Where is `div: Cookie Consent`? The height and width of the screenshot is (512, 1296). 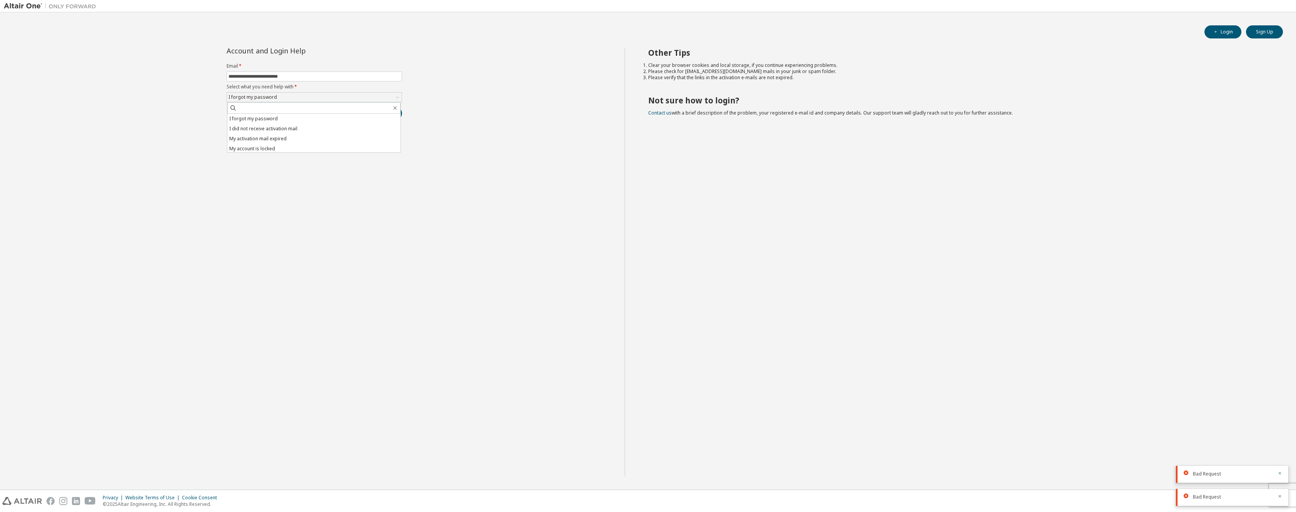
div: Cookie Consent is located at coordinates (201, 498).